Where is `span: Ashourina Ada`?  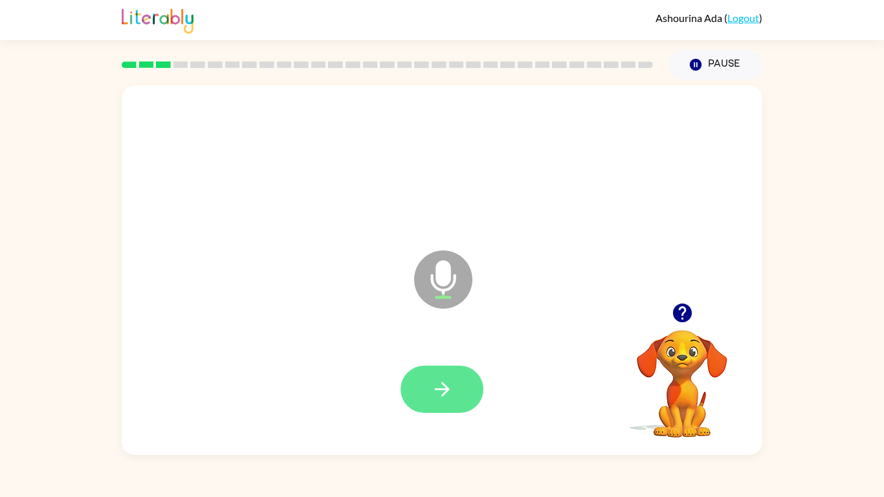 span: Ashourina Ada is located at coordinates (690, 17).